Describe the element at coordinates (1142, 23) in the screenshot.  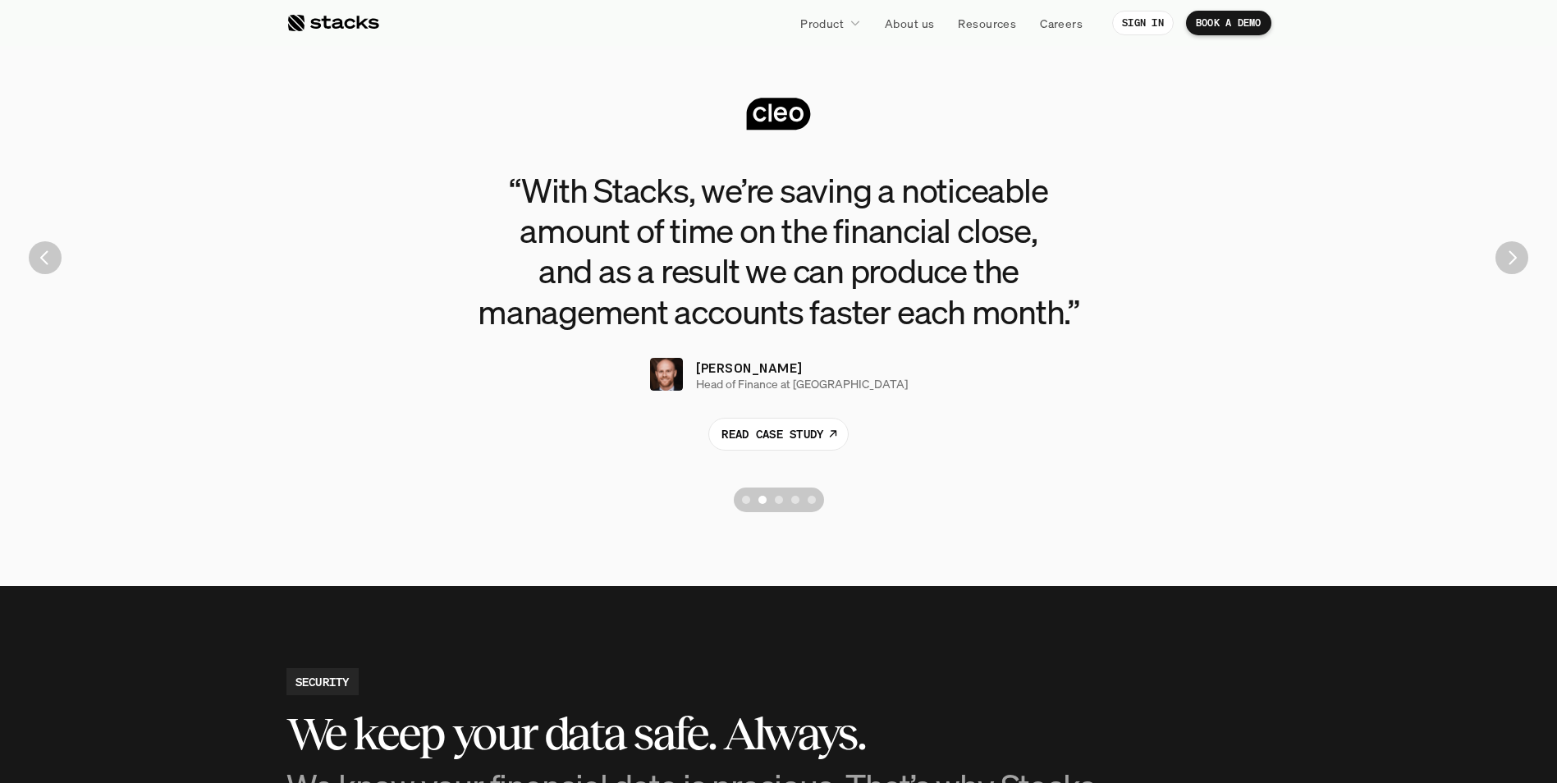
I see `a: SIGN IN` at that location.